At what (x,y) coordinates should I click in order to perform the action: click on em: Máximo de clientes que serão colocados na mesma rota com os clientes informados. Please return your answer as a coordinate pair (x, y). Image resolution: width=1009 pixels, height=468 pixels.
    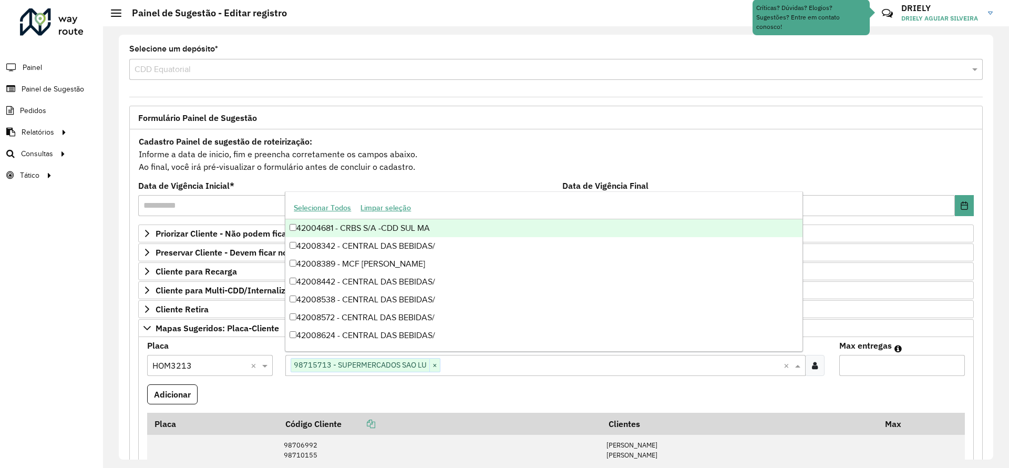
    Looking at the image, I should click on (898, 349).